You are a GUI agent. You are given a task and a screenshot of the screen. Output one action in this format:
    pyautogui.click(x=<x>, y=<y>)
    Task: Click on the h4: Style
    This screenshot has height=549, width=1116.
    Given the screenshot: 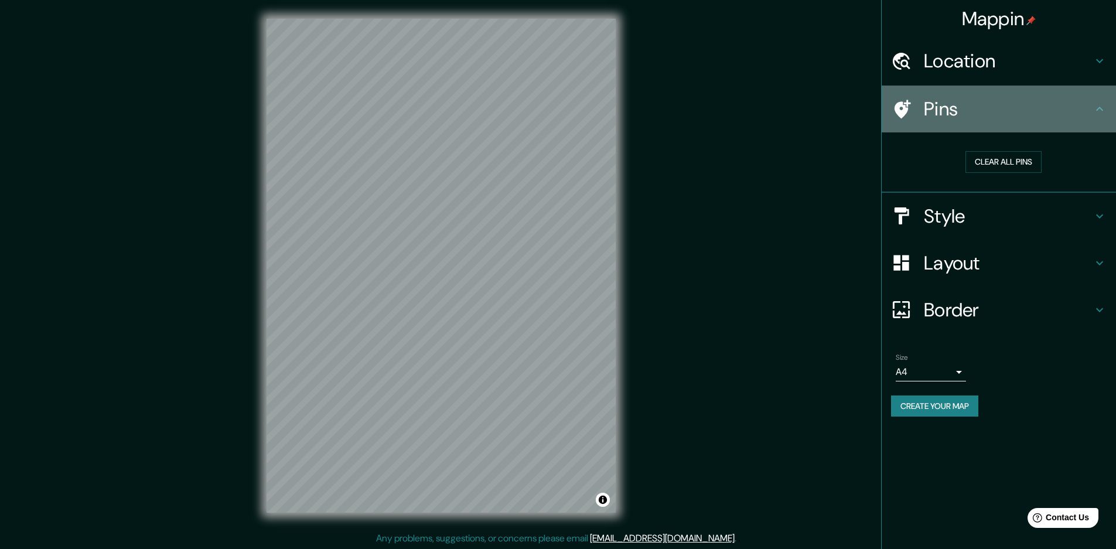 What is the action you would take?
    pyautogui.click(x=1008, y=216)
    